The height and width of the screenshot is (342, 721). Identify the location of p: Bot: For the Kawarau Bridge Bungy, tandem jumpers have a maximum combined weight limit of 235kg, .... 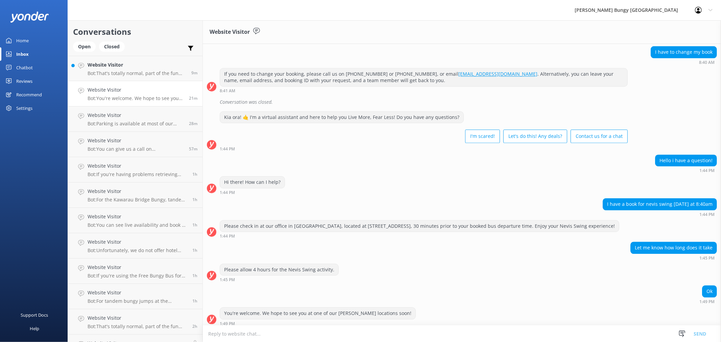
(137, 200).